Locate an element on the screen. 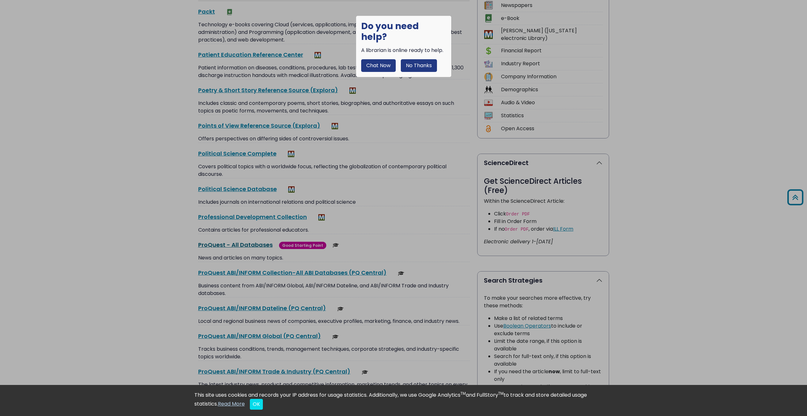  div: A librarian is online ready to help. is located at coordinates (404, 50).